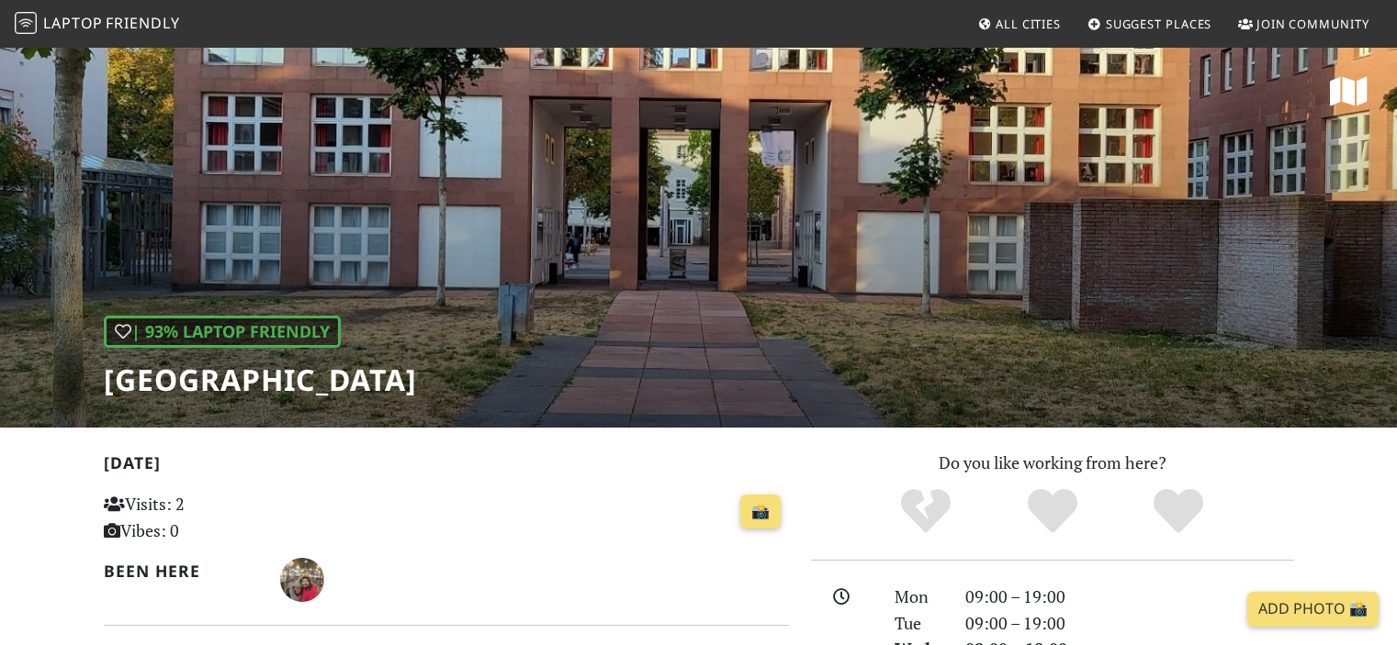 This screenshot has width=1397, height=645. Describe the element at coordinates (1312, 610) in the screenshot. I see `a: Add Photo 📸` at that location.